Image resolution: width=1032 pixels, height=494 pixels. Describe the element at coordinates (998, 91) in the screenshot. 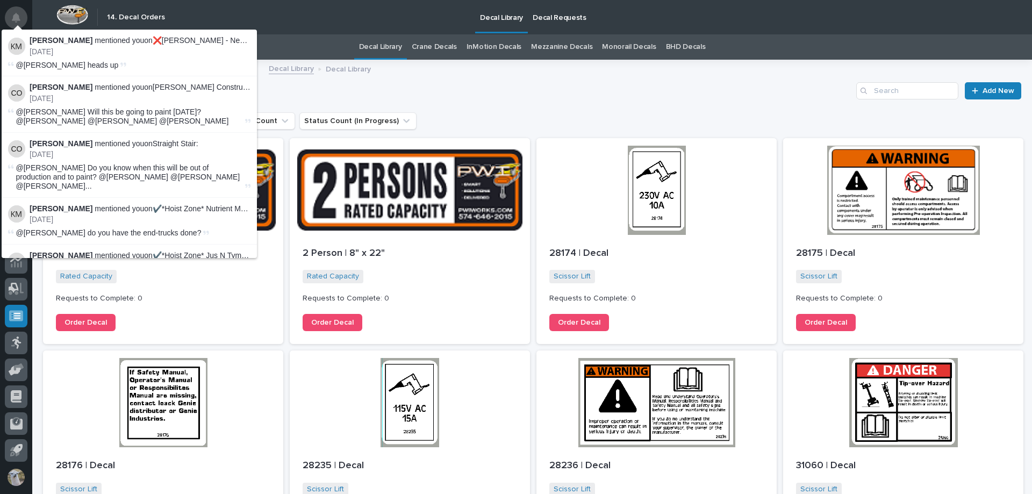

I see `span: Add New` at that location.